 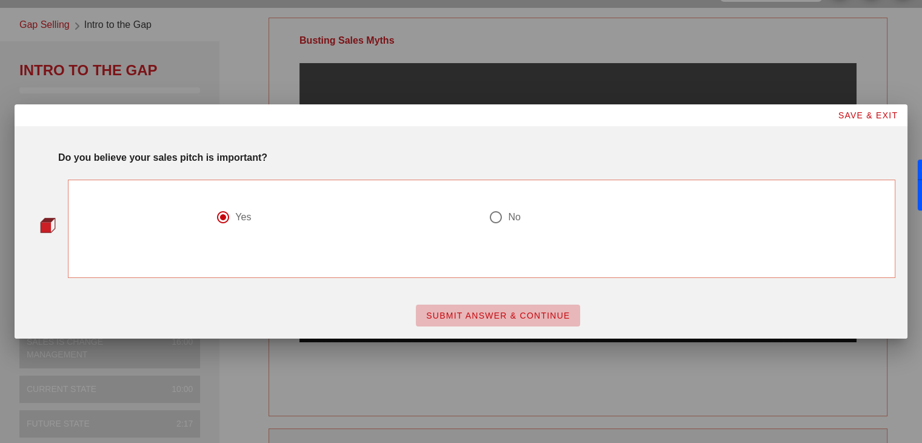 I want to click on div: No, so click(x=514, y=217).